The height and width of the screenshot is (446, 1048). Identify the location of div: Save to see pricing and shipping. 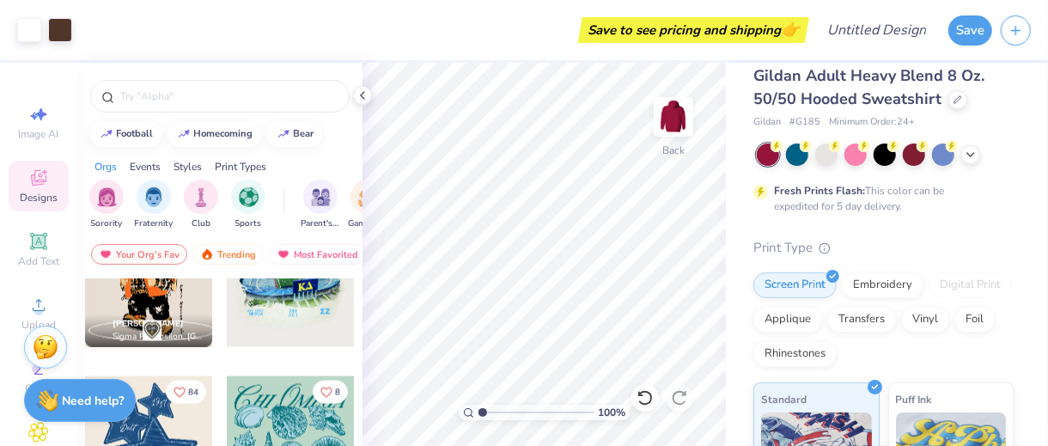
(693, 30).